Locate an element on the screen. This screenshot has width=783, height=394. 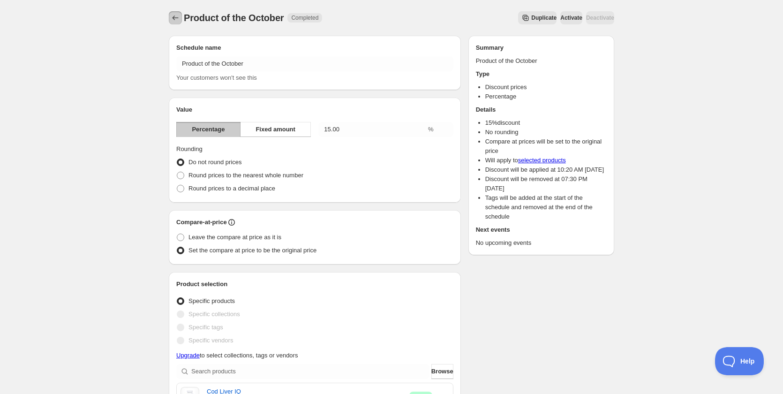
h2: Schedule name is located at coordinates (315, 48).